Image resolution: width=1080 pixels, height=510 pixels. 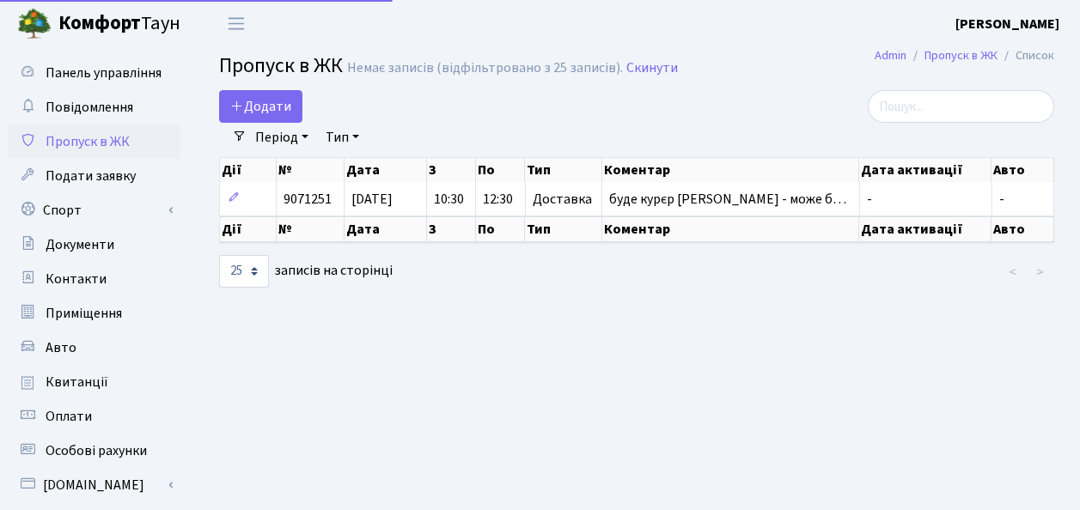 What do you see at coordinates (80, 245) in the screenshot?
I see `span: Документи` at bounding box center [80, 245].